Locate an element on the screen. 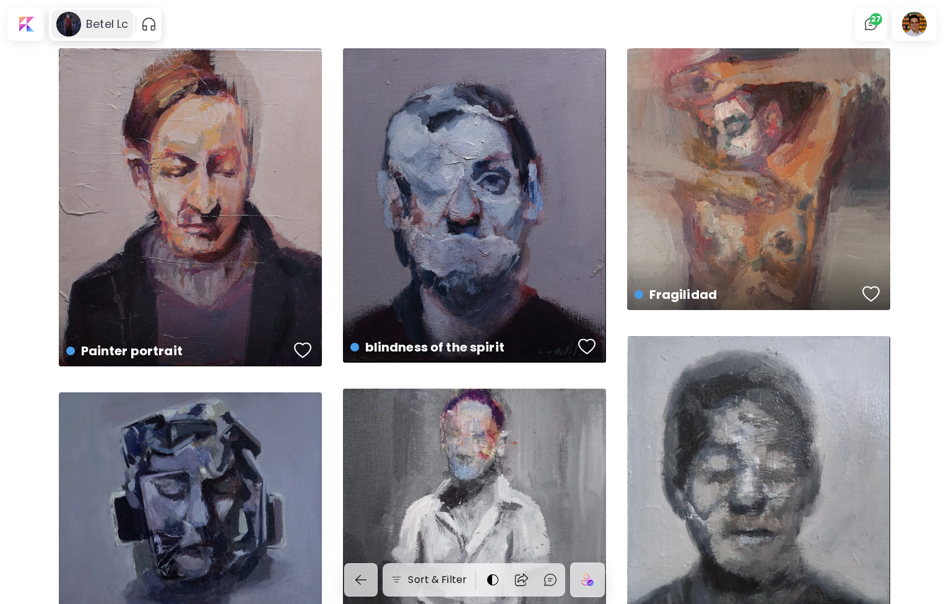  button: pauseOutline IconGradient Icon is located at coordinates (148, 24).